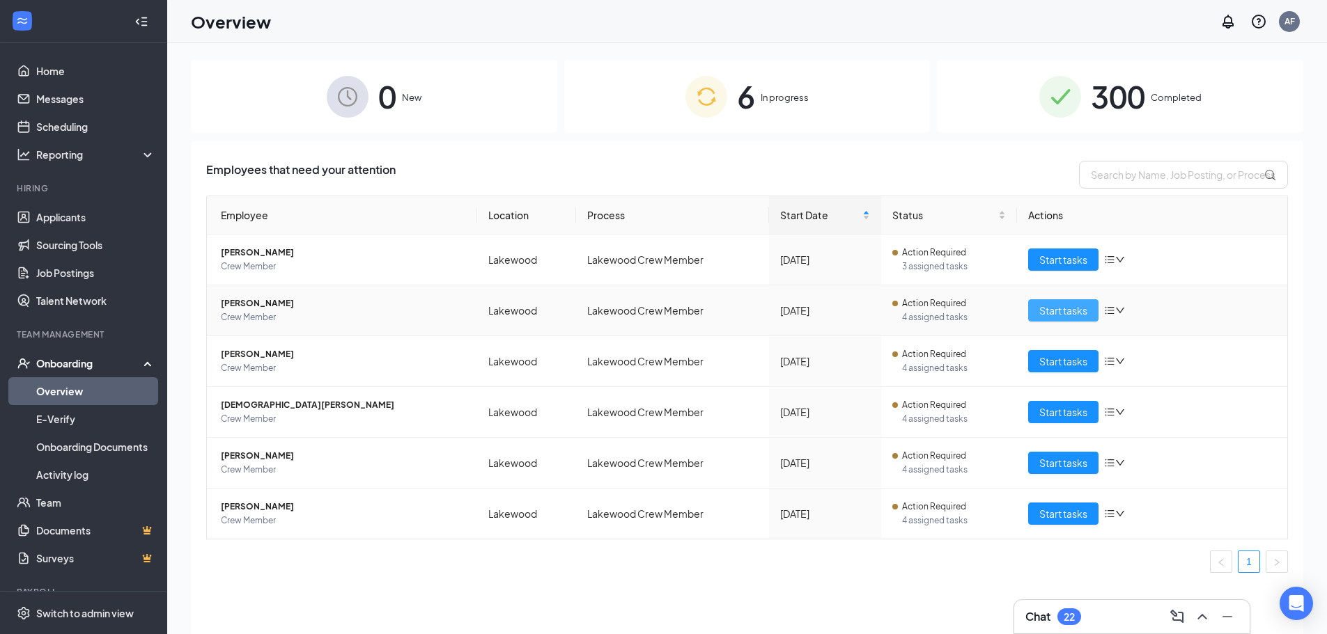  What do you see at coordinates (95, 531) in the screenshot?
I see `a: DocumentsCrown` at bounding box center [95, 531].